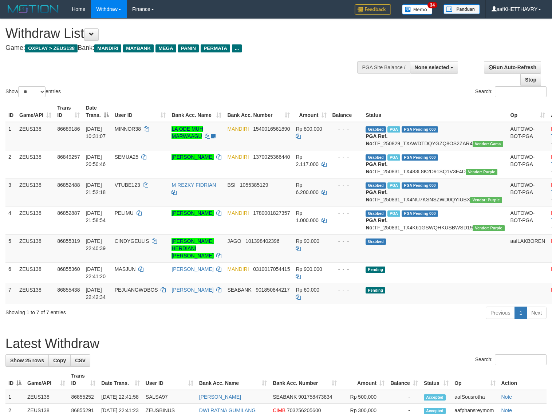  What do you see at coordinates (97, 111) in the screenshot?
I see `th: Date Trans.: activate to sort column descending` at bounding box center [97, 111].